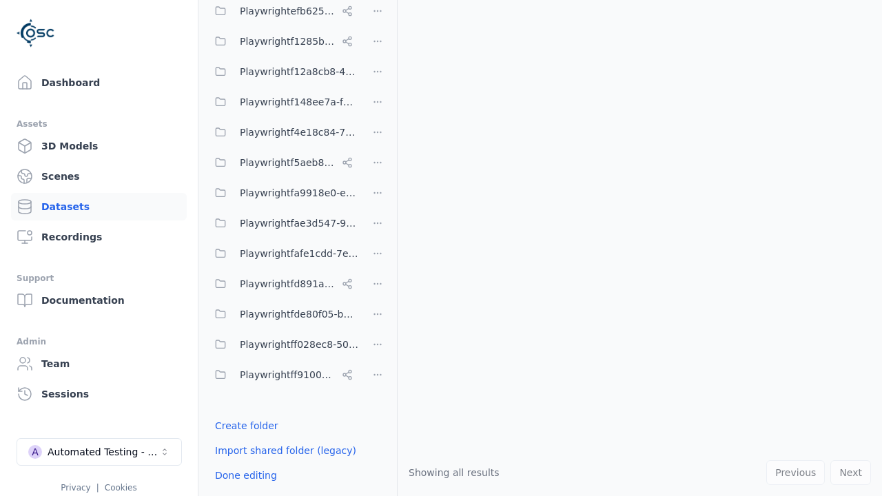  What do you see at coordinates (282, 314) in the screenshot?
I see `button: Playwrightfde80f05-b70d-4104-ad1c-b71865a0eedf` at bounding box center [282, 314].